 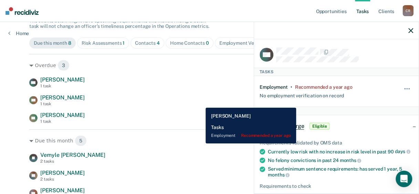 What do you see at coordinates (337, 186) in the screenshot?
I see `div: Requirements to check` at bounding box center [337, 186].